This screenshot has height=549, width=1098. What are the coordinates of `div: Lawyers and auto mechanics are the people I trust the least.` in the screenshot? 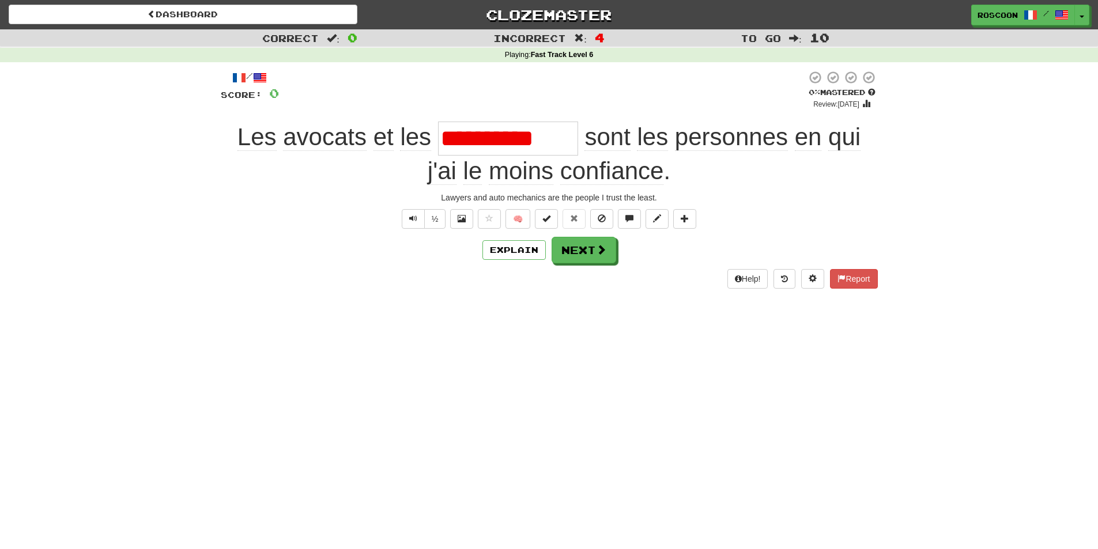 It's located at (549, 198).